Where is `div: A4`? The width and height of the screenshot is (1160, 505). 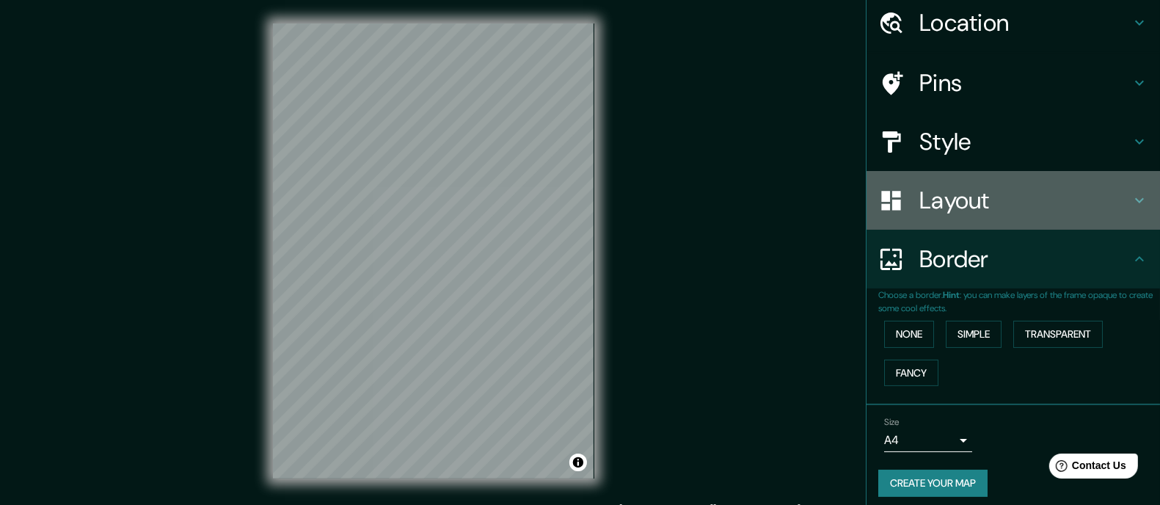 div: A4 is located at coordinates (928, 440).